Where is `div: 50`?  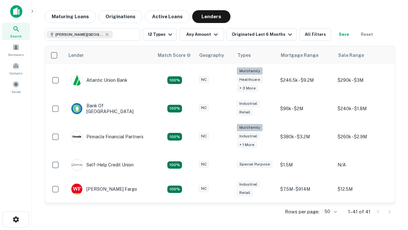 div: 50 is located at coordinates (330, 211).